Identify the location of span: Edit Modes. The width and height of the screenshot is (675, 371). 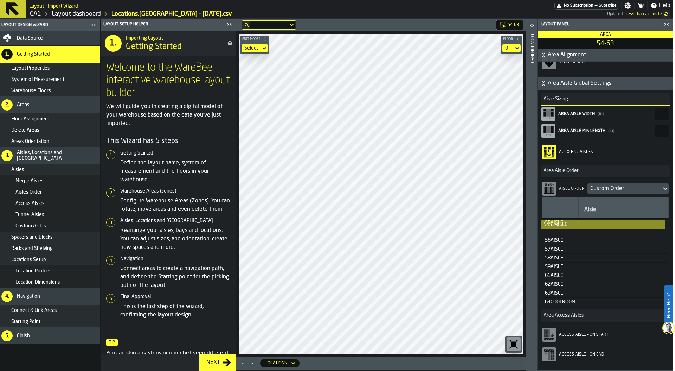
(251, 39).